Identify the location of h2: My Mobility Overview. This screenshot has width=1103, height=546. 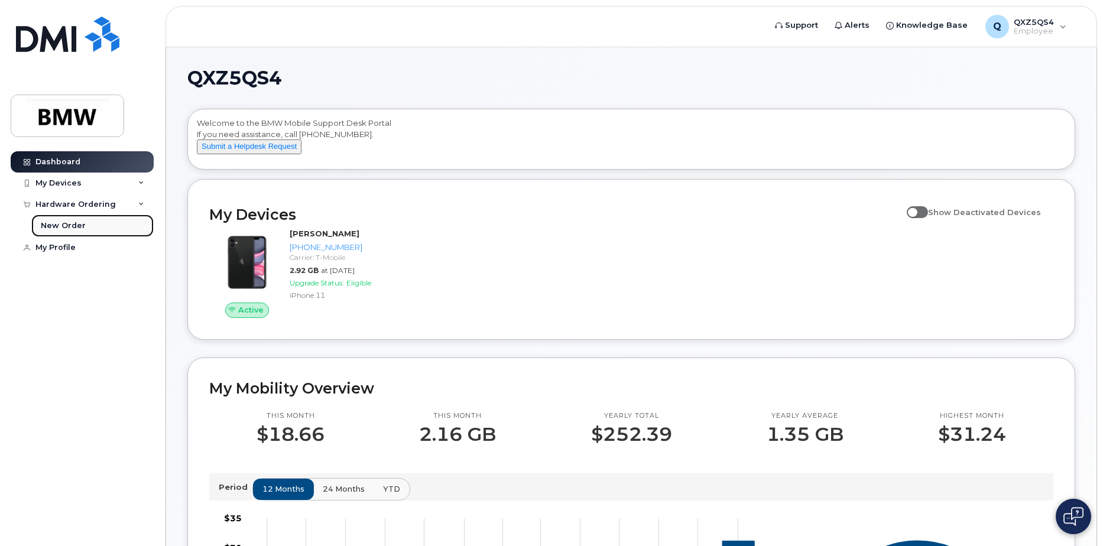
(631, 388).